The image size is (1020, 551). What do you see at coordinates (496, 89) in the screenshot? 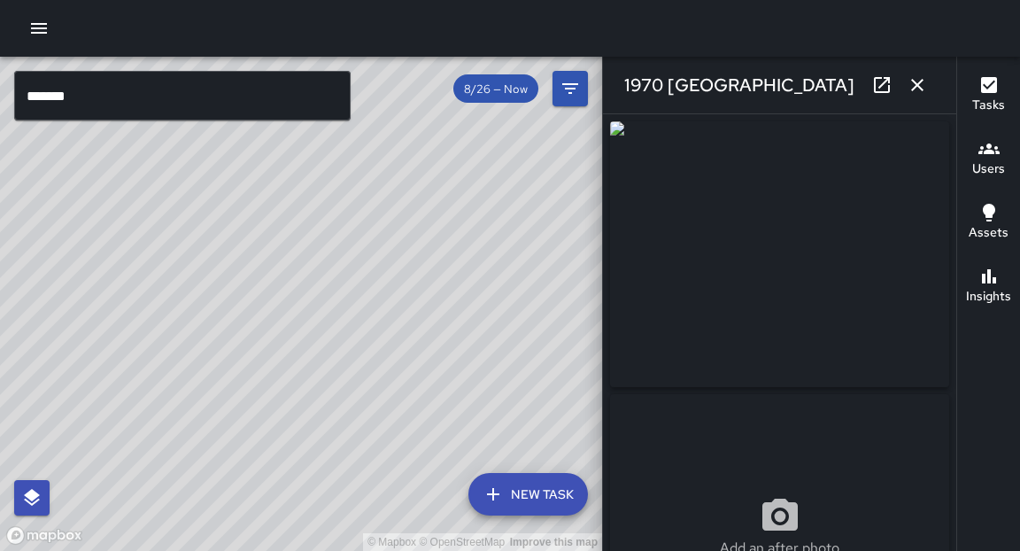
I see `span: 8/26 — Now` at bounding box center [496, 89].